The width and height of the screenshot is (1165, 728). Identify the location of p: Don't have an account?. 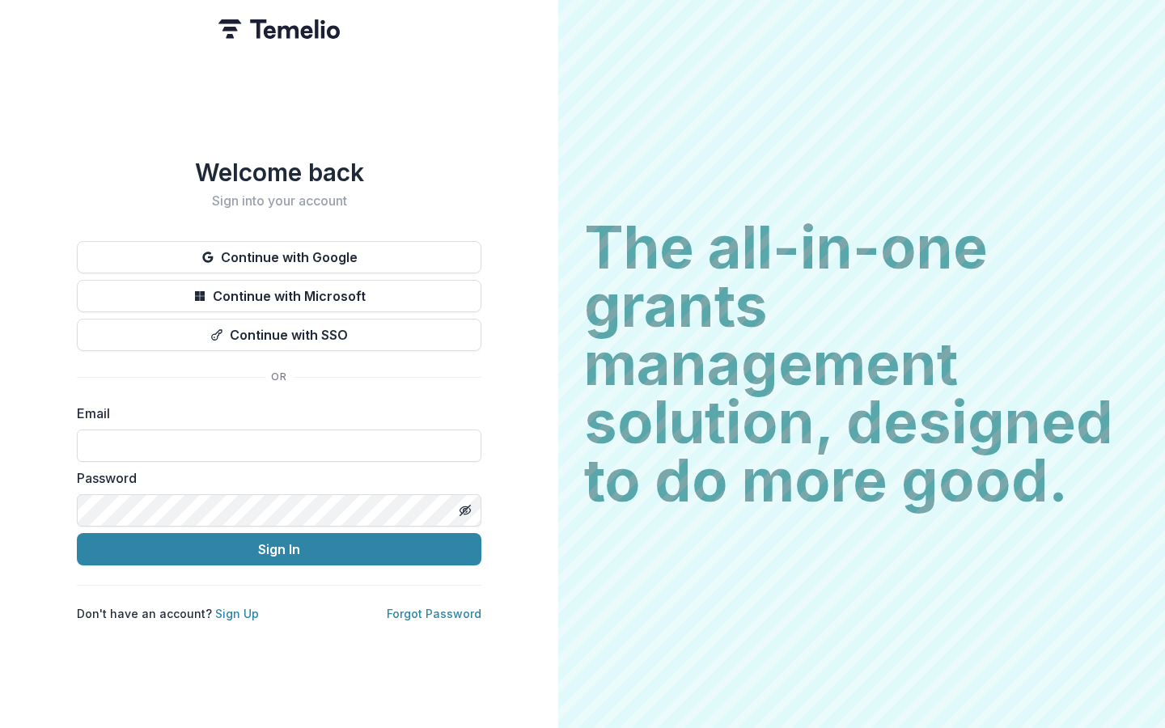
(167, 613).